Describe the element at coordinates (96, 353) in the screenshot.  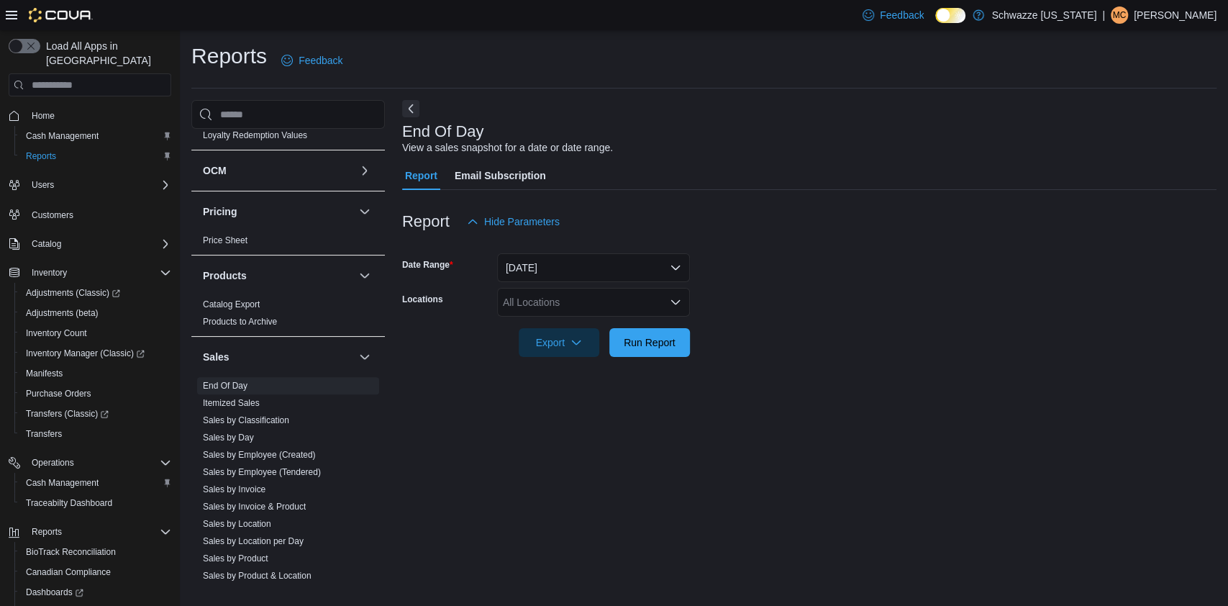
I see `a: Inventory Manager (Classic)` at that location.